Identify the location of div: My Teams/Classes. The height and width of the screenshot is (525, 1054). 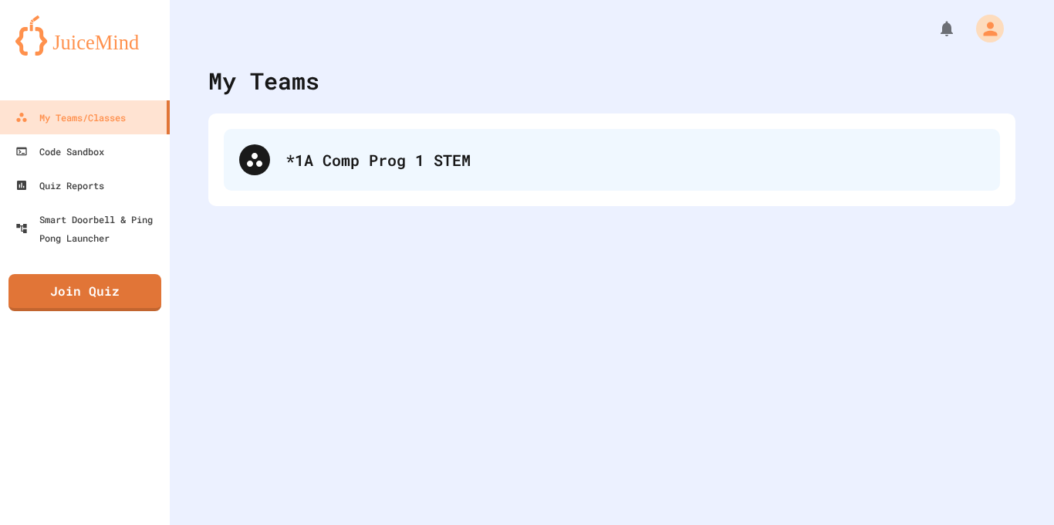
(70, 117).